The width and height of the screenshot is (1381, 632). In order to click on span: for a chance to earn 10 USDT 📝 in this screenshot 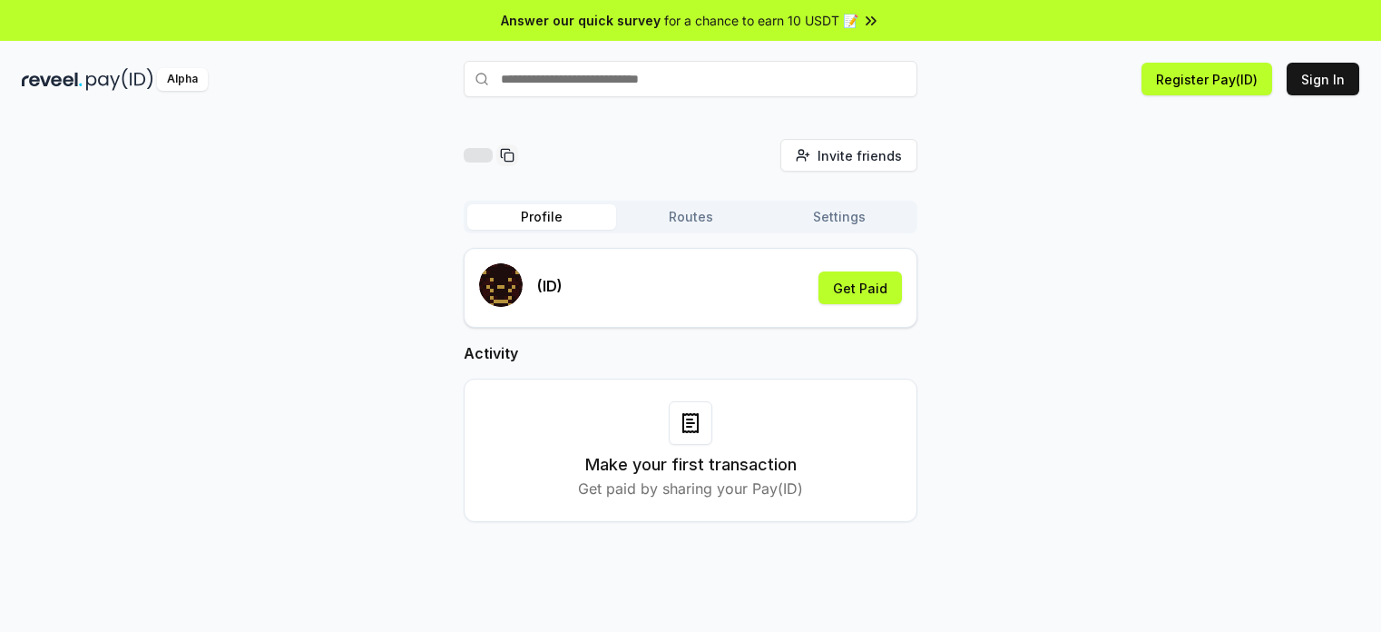, I will do `click(761, 20)`.